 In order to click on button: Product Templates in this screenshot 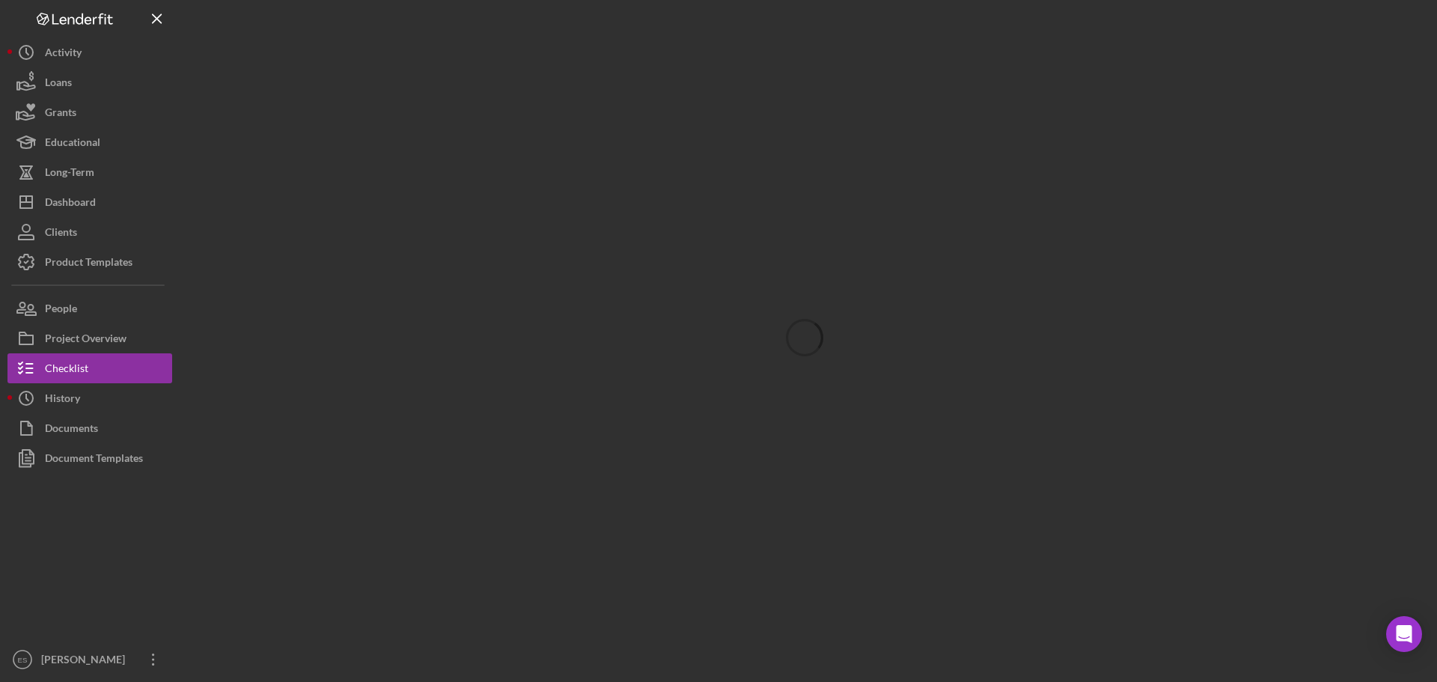, I will do `click(90, 262)`.